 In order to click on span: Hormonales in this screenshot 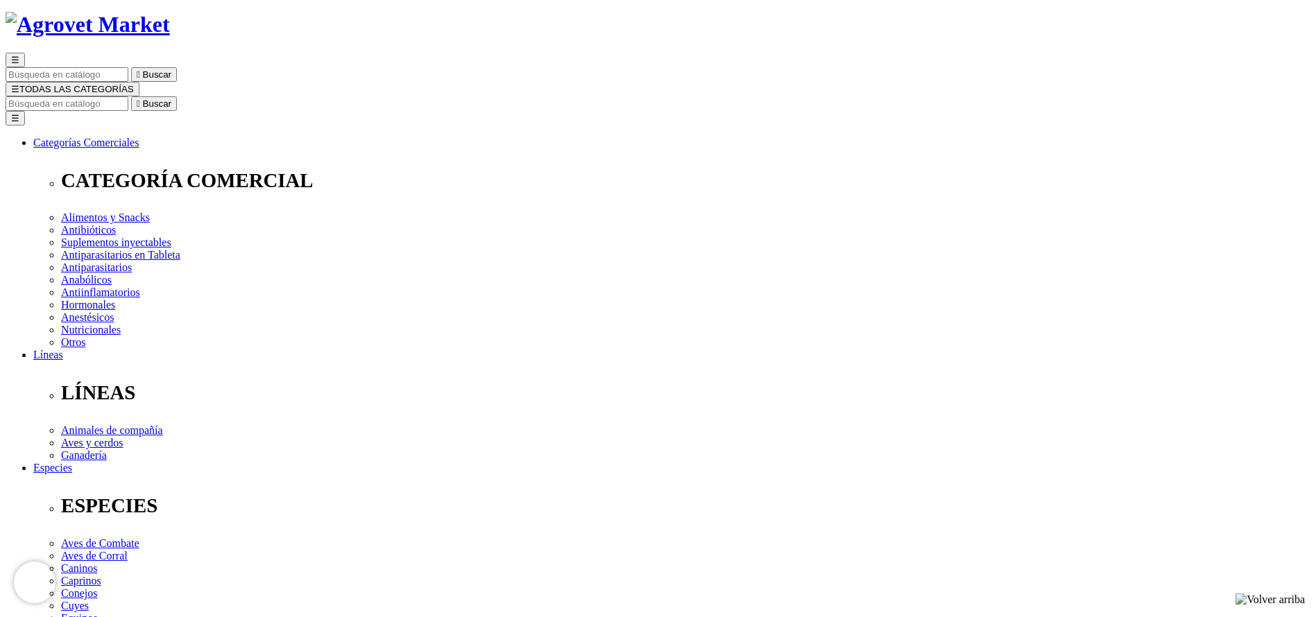, I will do `click(88, 305)`.